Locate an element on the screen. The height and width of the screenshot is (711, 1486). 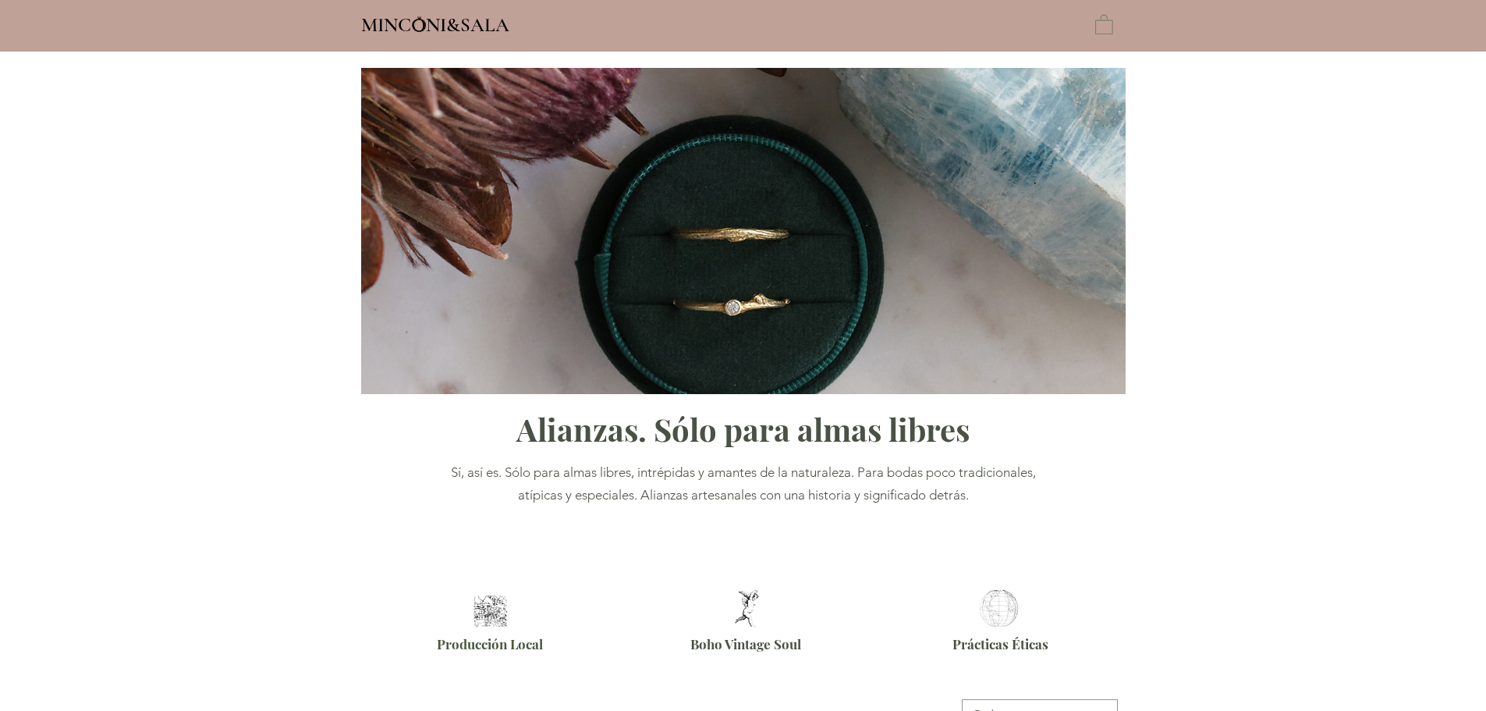
img: Alianzas Boho Barcelona is located at coordinates (747, 608).